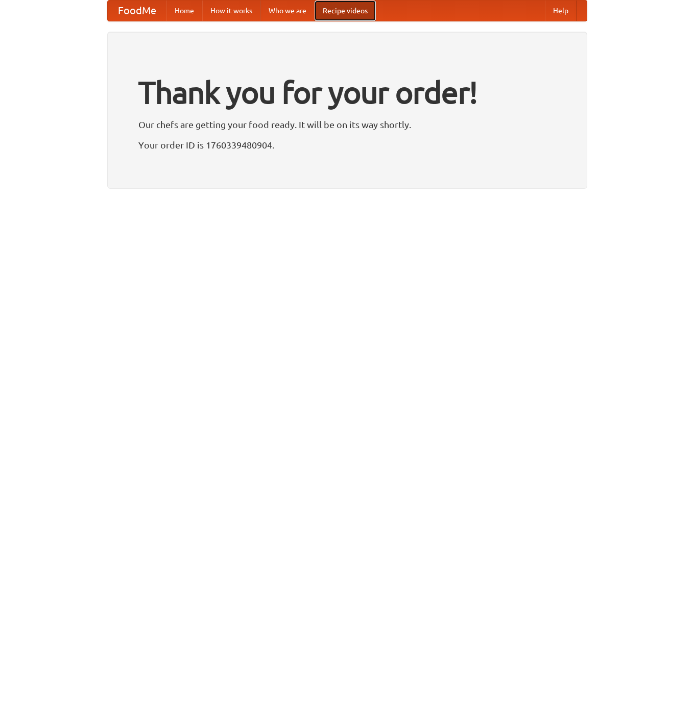 This screenshot has width=694, height=722. I want to click on a: Who we are, so click(287, 11).